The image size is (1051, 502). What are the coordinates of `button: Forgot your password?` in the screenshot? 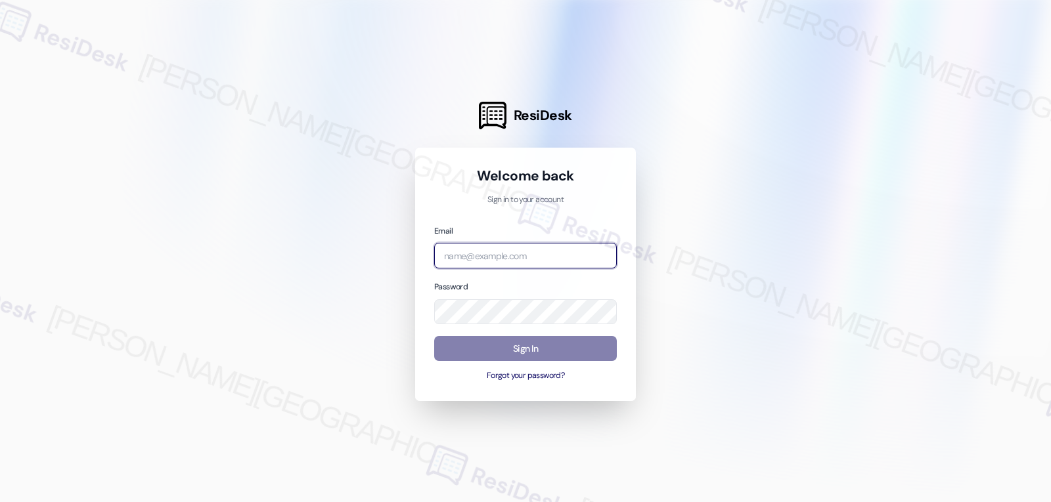 It's located at (525, 376).